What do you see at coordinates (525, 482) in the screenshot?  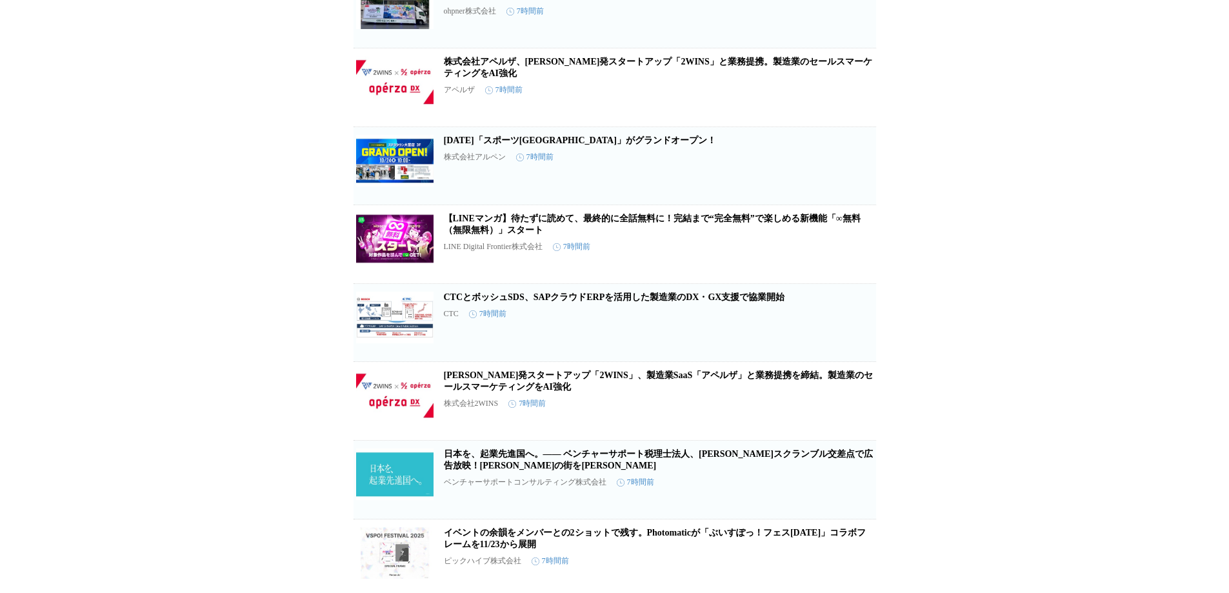 I see `p: ベンチャーサポートコンサルティング株式会社` at bounding box center [525, 482].